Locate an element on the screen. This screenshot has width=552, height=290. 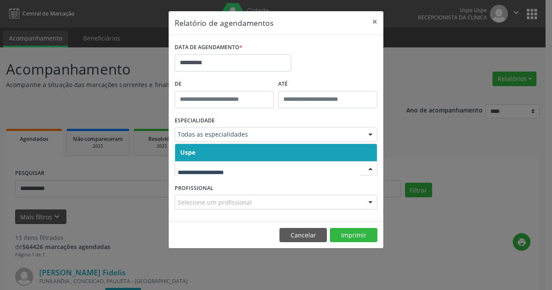
button: Imprimir is located at coordinates (353, 235).